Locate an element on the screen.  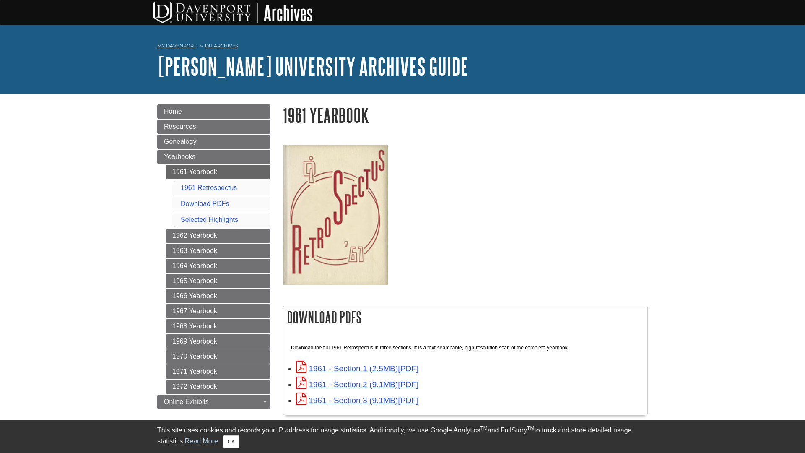
a: 1962 Yearbook is located at coordinates (218, 236).